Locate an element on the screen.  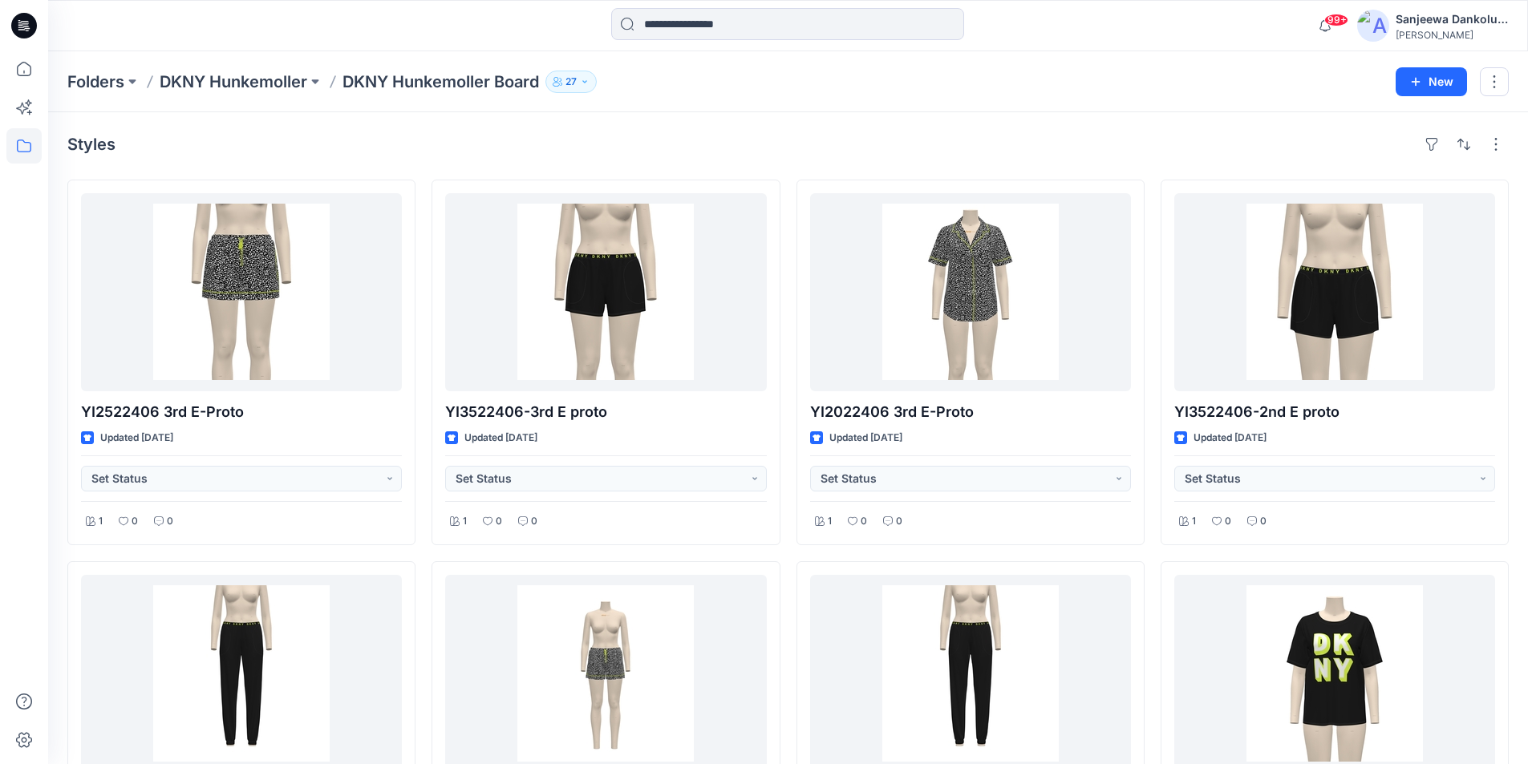
p: 27 is located at coordinates (571, 82).